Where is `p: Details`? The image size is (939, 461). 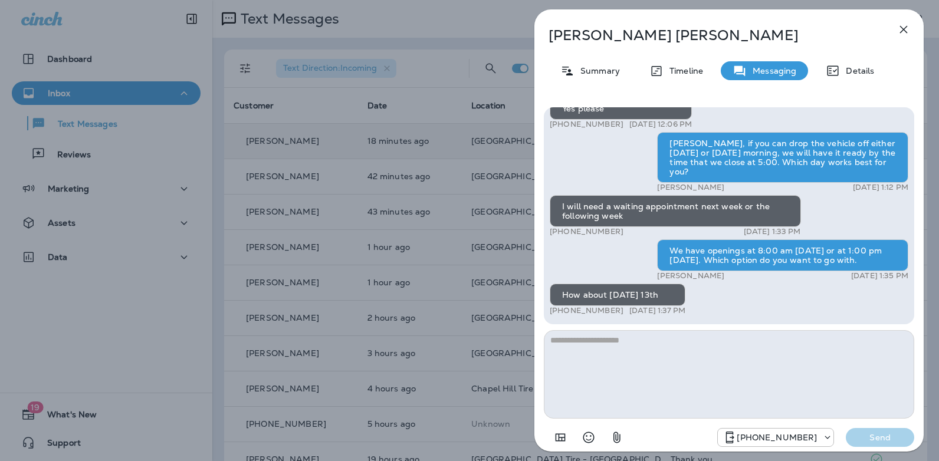 p: Details is located at coordinates (857, 71).